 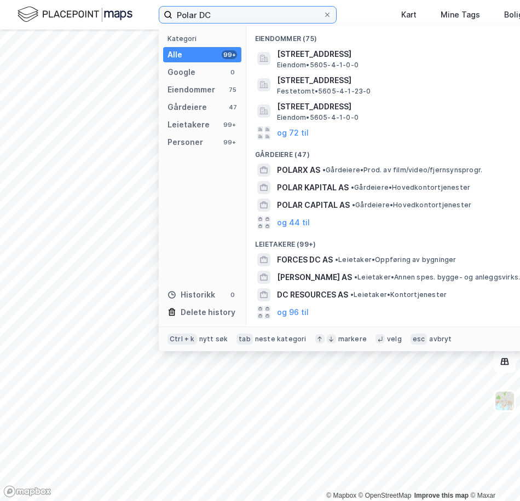 I want to click on span: POLARX AS, so click(x=298, y=170).